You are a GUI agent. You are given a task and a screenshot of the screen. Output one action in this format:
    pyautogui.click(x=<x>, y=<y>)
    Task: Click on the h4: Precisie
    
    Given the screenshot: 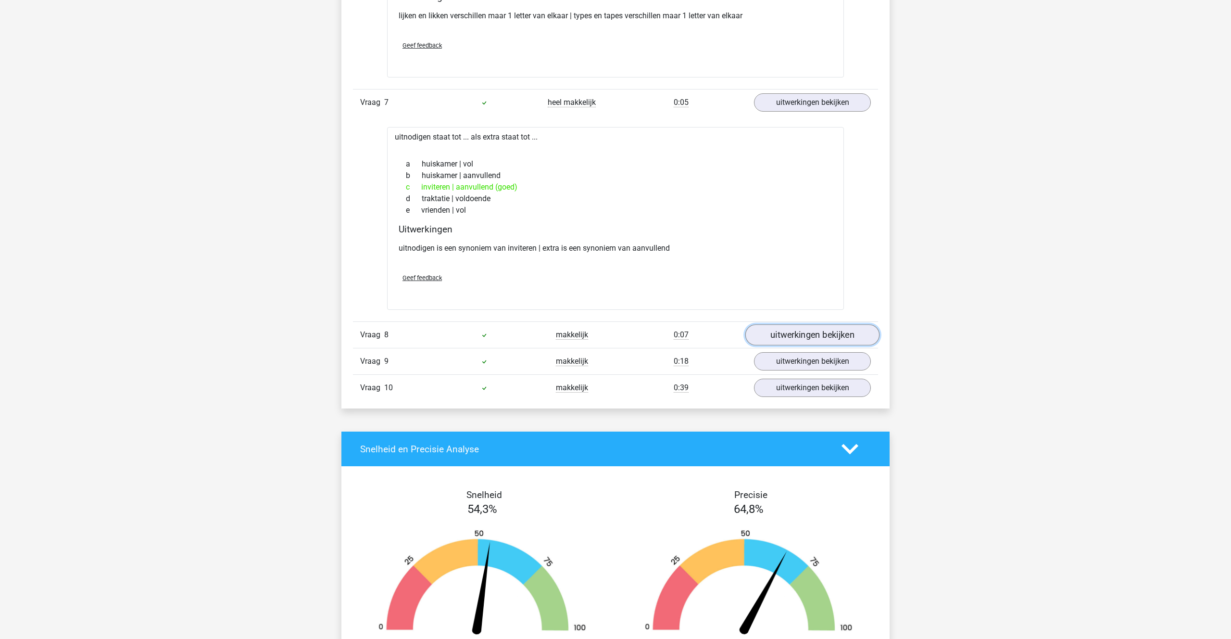 What is the action you would take?
    pyautogui.click(x=751, y=494)
    